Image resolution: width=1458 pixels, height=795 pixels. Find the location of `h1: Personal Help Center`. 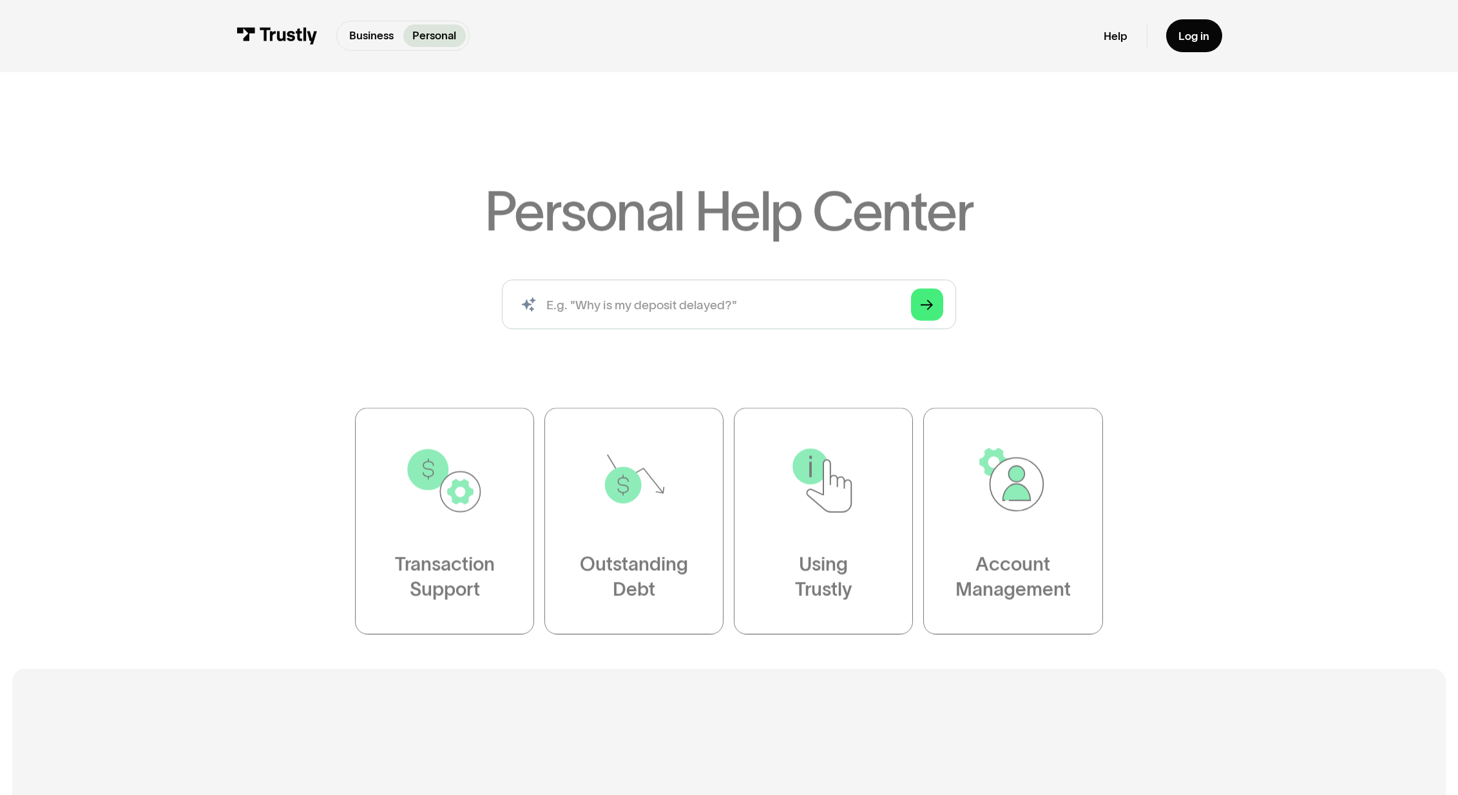

h1: Personal Help Center is located at coordinates (729, 211).